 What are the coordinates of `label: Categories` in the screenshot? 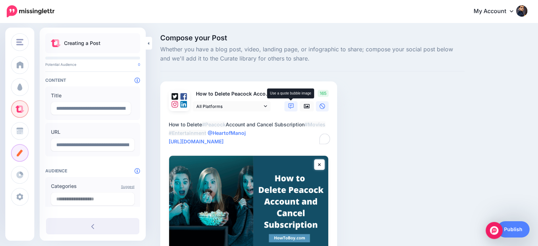 It's located at (93, 186).